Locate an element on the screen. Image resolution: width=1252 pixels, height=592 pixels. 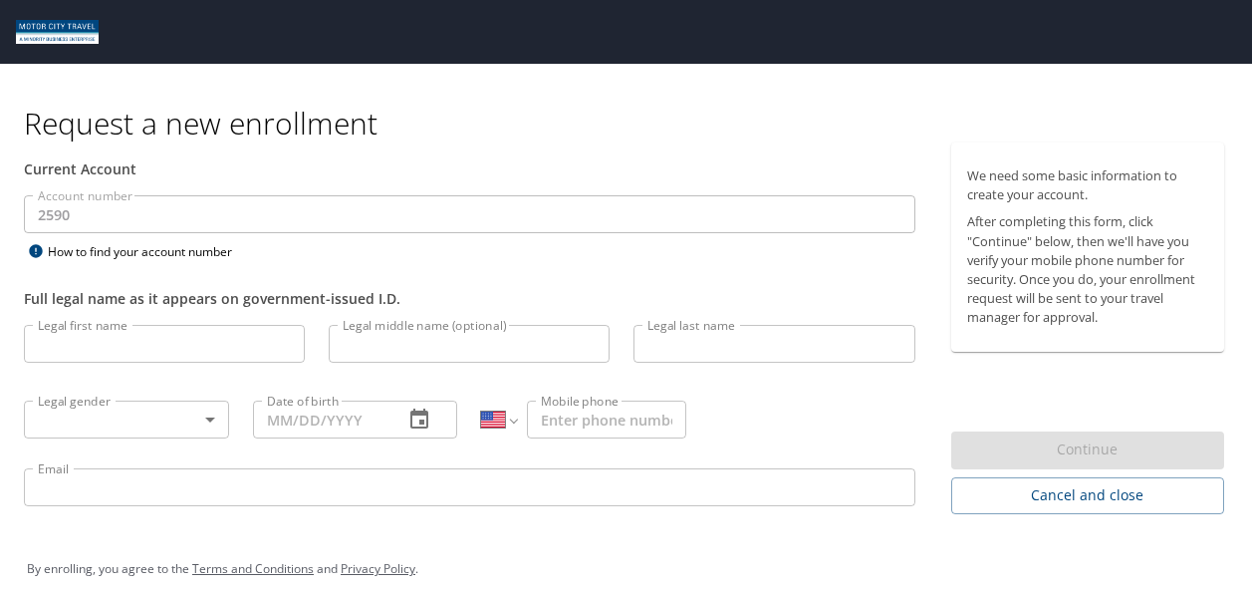
p: We need some basic information to create your account. is located at coordinates (1088, 185).